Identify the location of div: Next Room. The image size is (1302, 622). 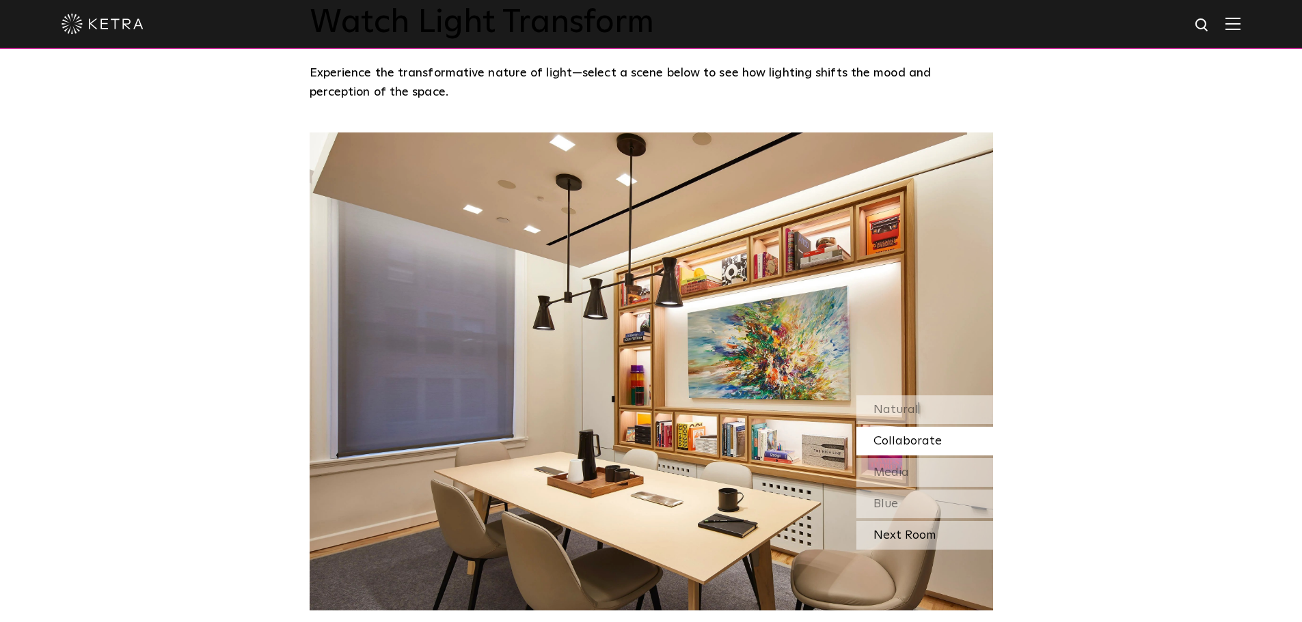
(924, 536).